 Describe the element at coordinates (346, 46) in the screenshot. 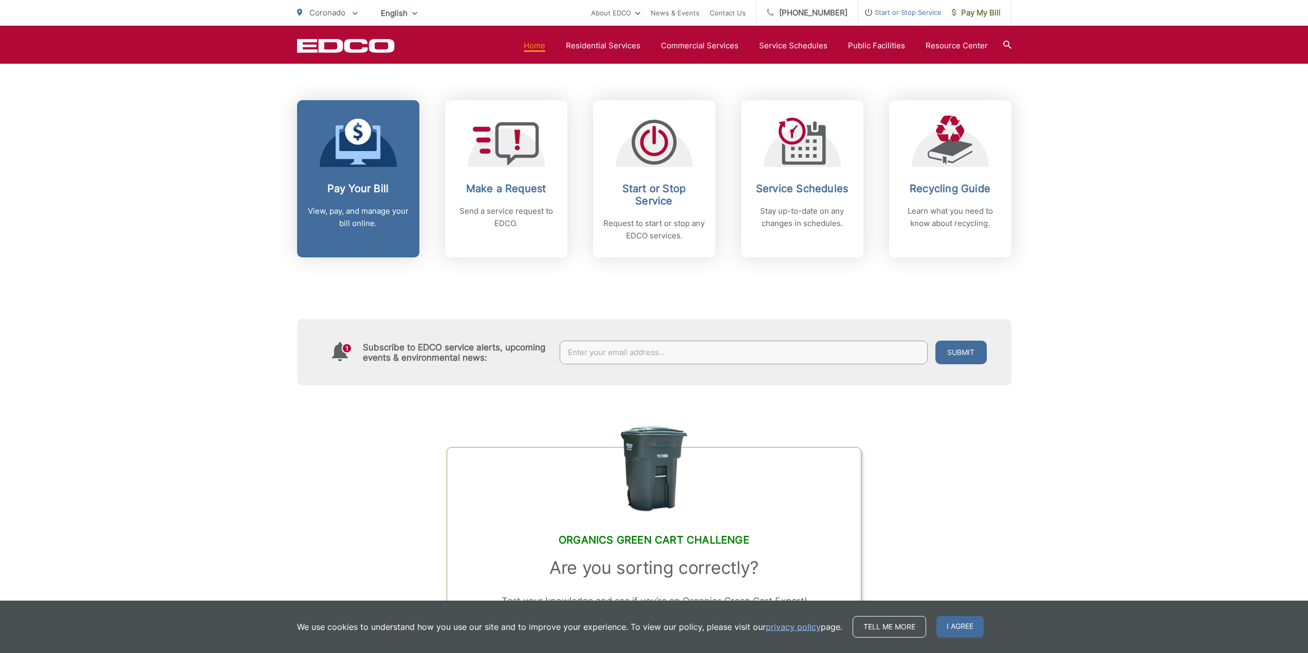

I see `a: EDCD logo. Return to the homepage.` at that location.